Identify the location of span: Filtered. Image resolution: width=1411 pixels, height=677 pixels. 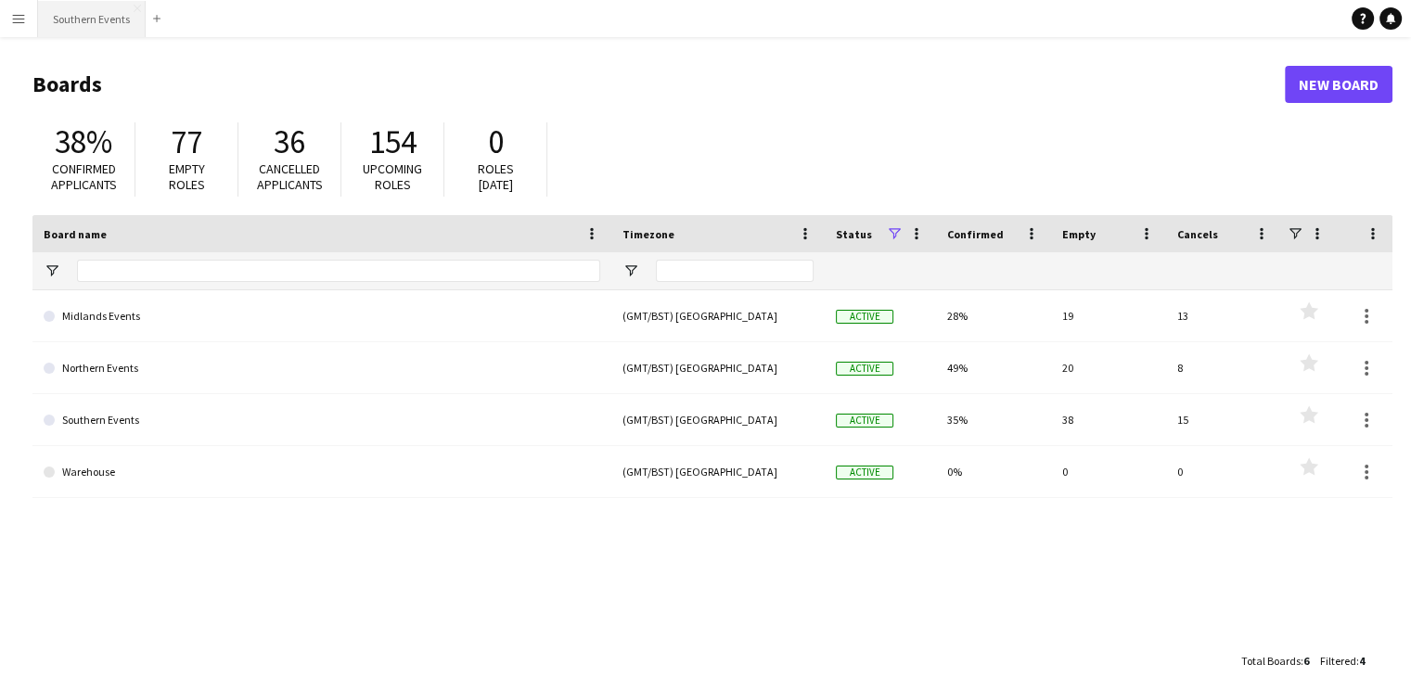
(1338, 661).